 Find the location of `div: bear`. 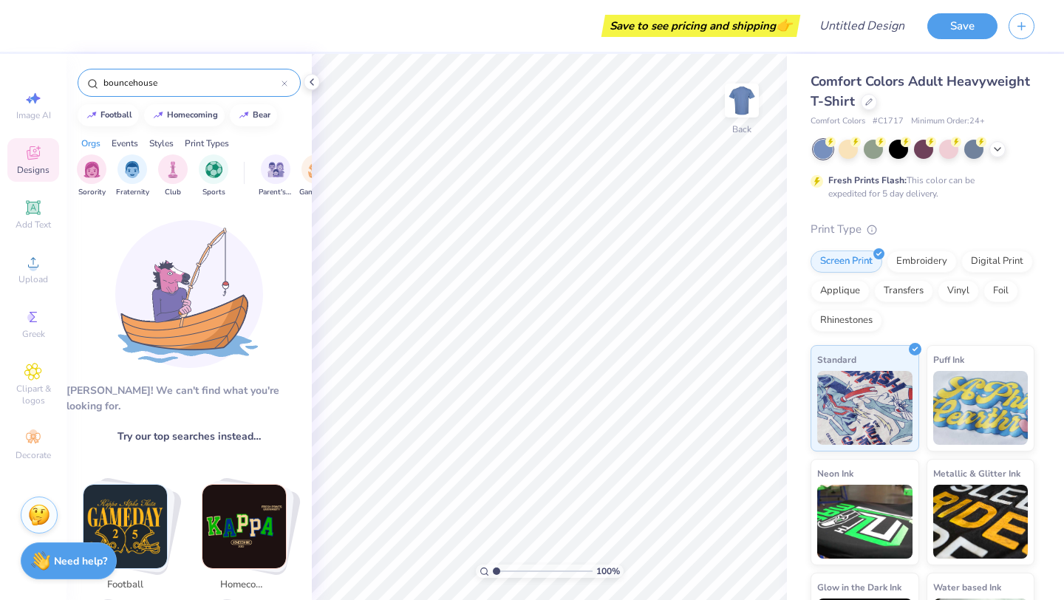

div: bear is located at coordinates (262, 115).